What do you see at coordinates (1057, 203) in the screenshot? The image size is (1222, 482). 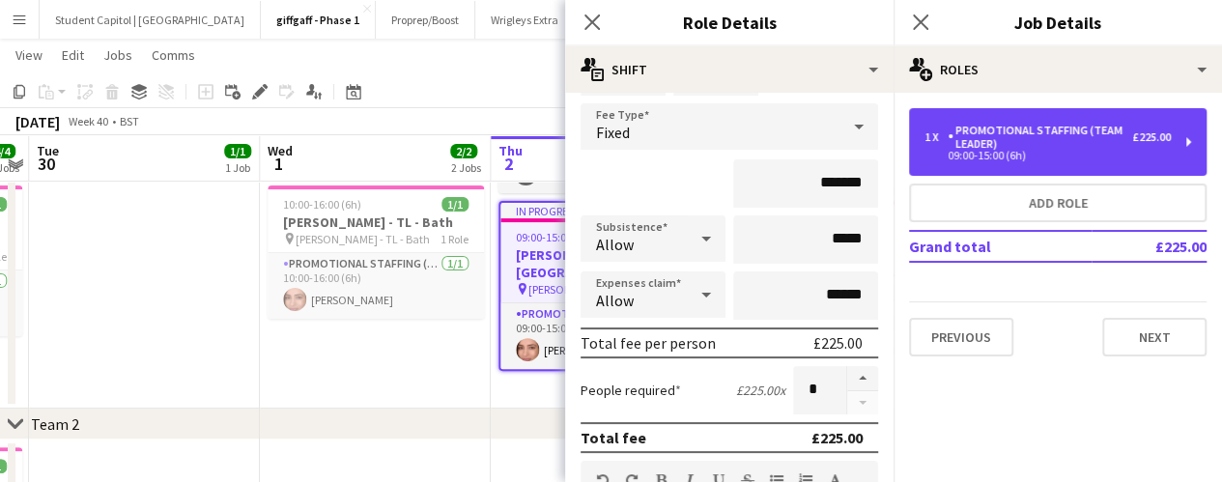 I see `button: Add role` at bounding box center [1057, 203].